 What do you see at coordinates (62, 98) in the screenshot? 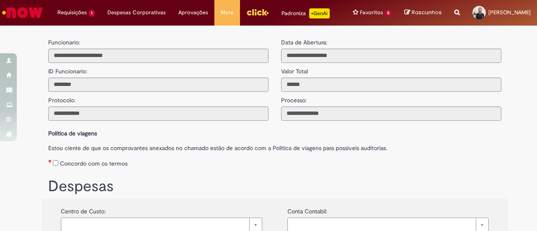
I see `label: Protocolo:` at bounding box center [62, 98].